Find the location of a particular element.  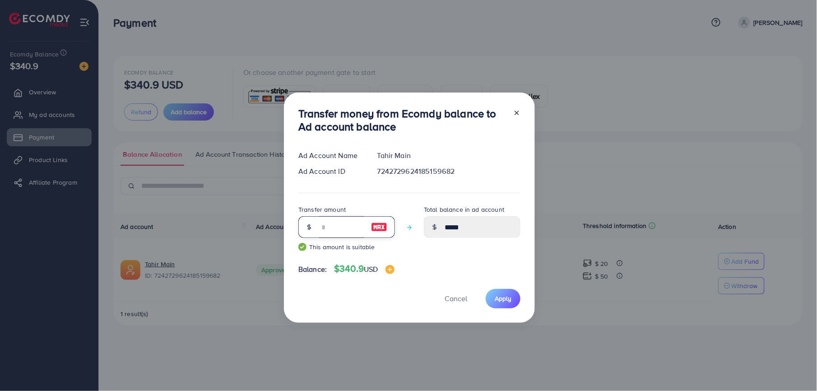

span: Apply is located at coordinates (503, 298).